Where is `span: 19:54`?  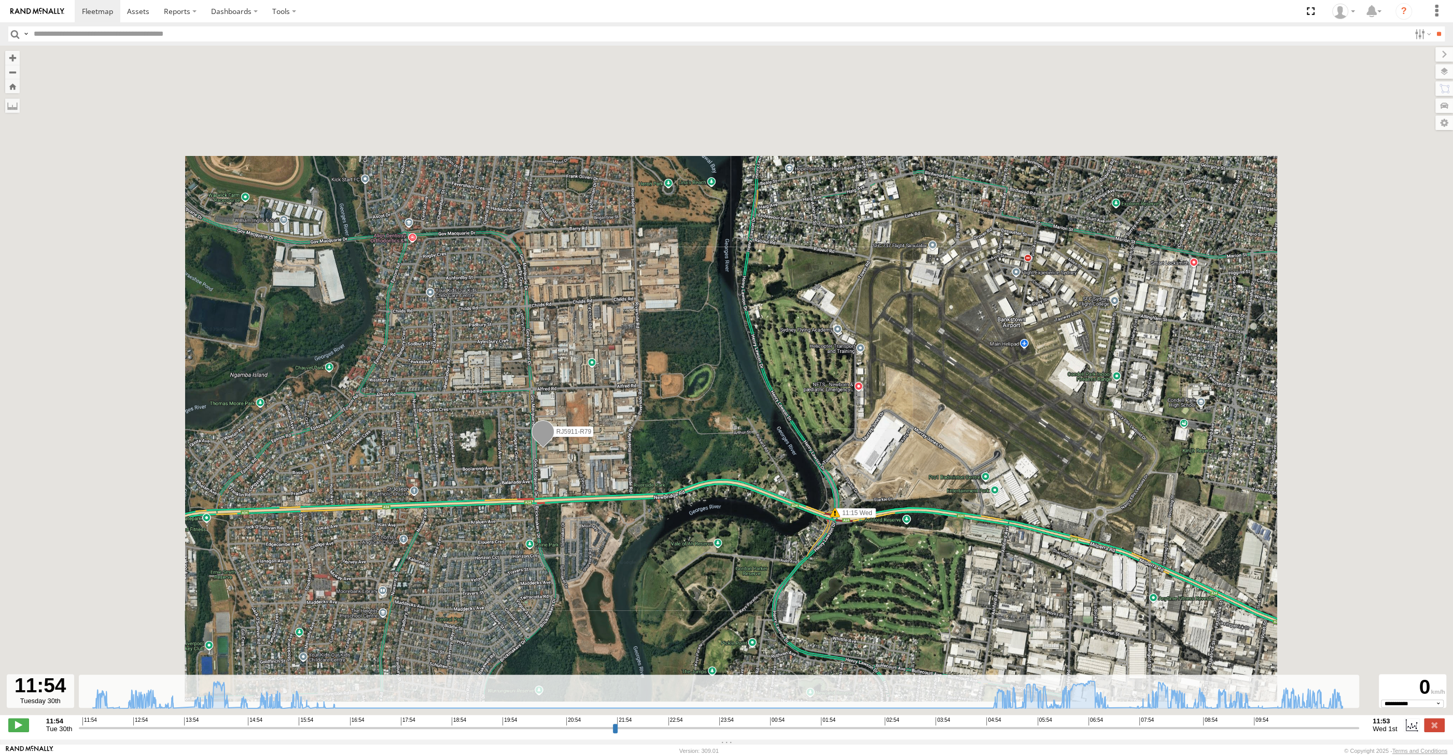 span: 19:54 is located at coordinates (510, 722).